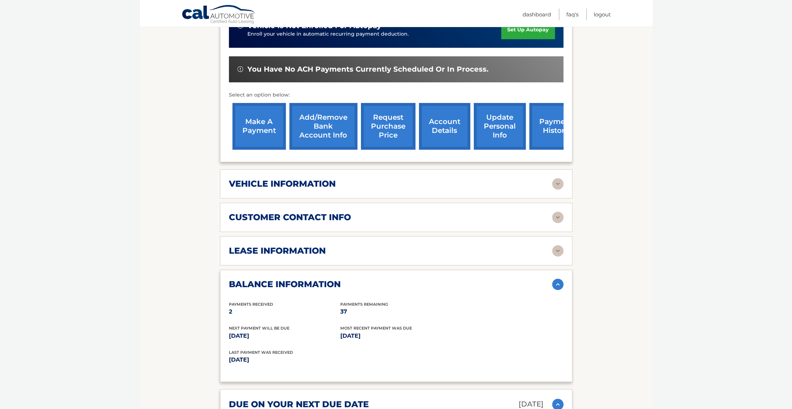 This screenshot has height=409, width=792. Describe the element at coordinates (445, 126) in the screenshot. I see `a: account details` at that location.